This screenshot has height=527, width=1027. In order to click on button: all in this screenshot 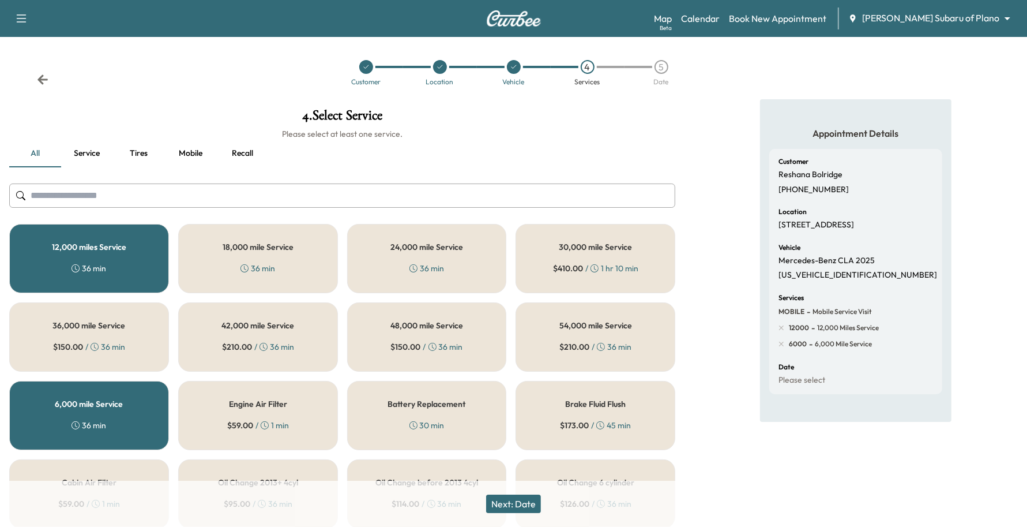, I will do `click(35, 153)`.